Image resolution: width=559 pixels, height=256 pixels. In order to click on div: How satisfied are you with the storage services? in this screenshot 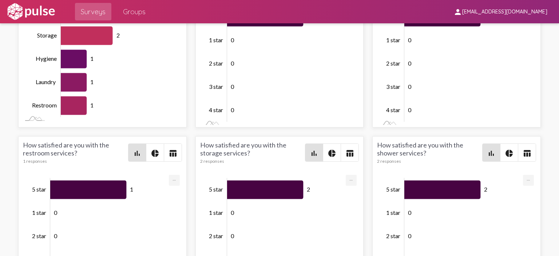, I will do `click(253, 152)`.